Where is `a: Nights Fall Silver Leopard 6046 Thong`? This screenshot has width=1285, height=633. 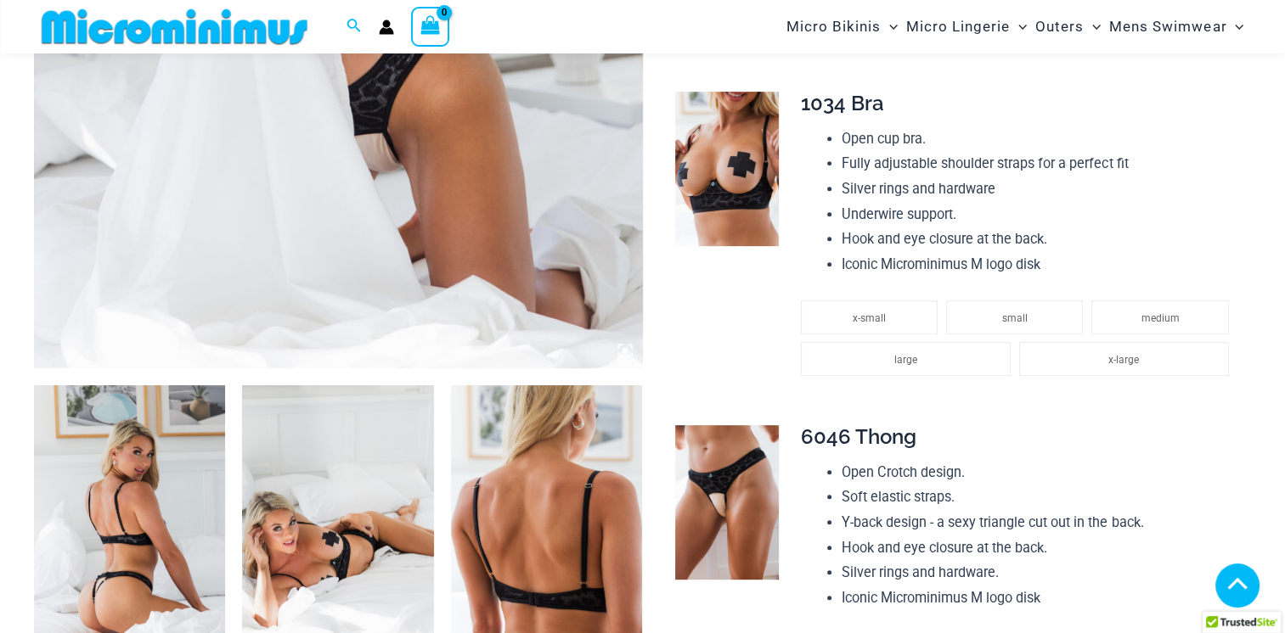
a: Nights Fall Silver Leopard 6046 Thong is located at coordinates (726, 503).